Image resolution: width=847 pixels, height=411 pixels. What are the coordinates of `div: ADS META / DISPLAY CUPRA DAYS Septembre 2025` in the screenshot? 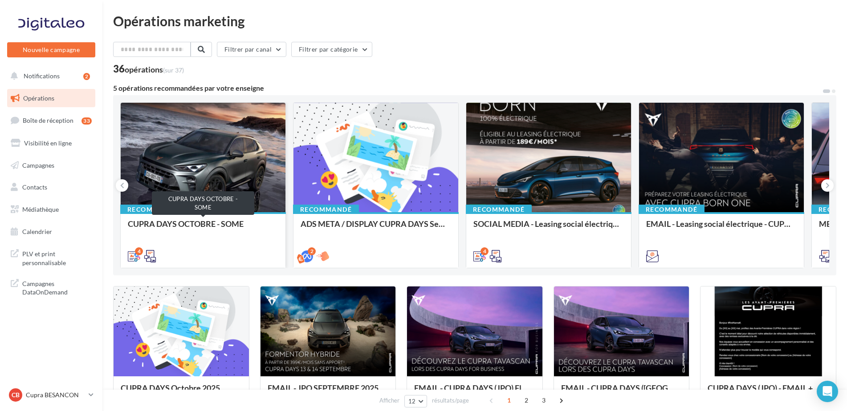 It's located at (376, 228).